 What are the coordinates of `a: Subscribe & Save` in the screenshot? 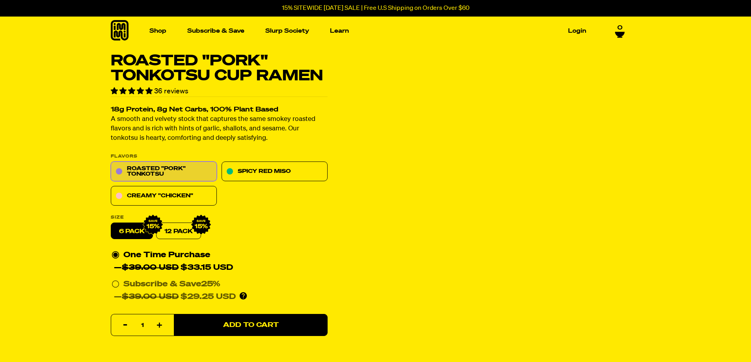 It's located at (216, 31).